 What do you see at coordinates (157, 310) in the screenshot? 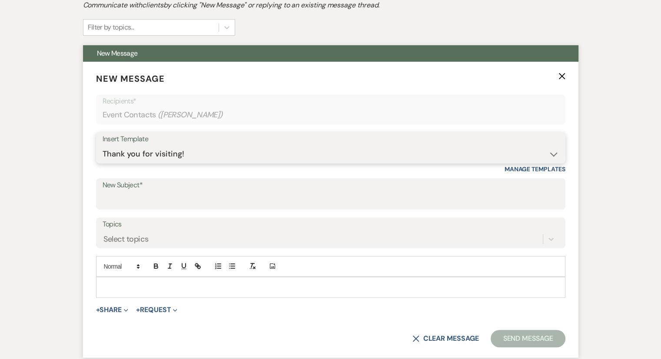
I see `button: Request` at bounding box center [157, 310].